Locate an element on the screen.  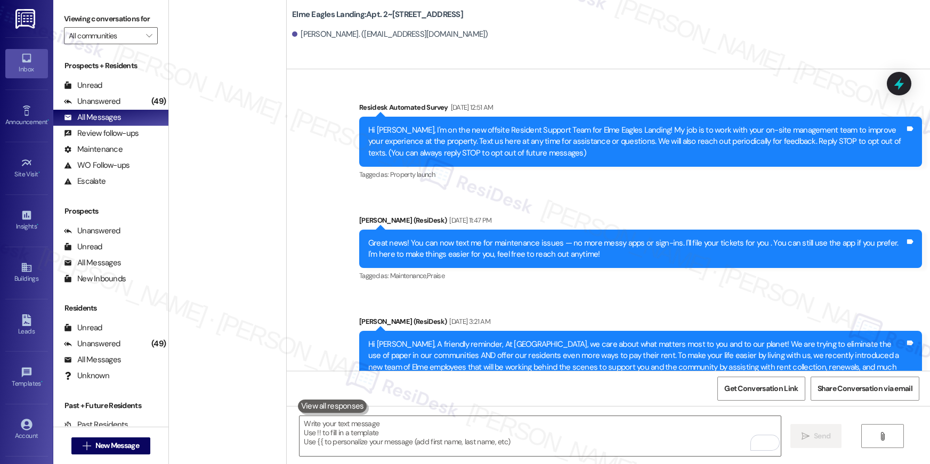
img: ResiDesk Logo is located at coordinates (26, 19).